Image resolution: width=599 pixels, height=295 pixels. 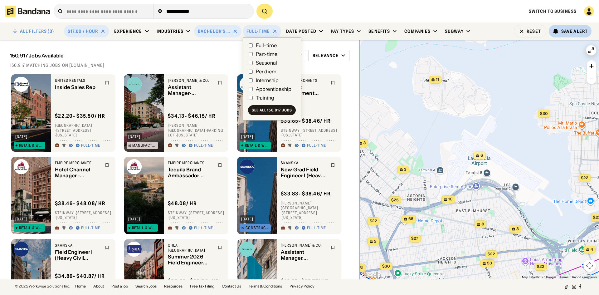 I want to click on a: About, so click(x=99, y=286).